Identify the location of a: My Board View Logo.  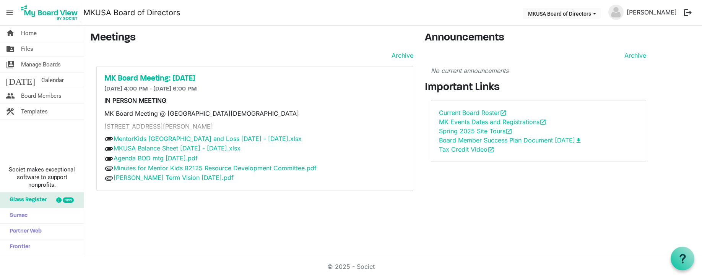
(51, 13).